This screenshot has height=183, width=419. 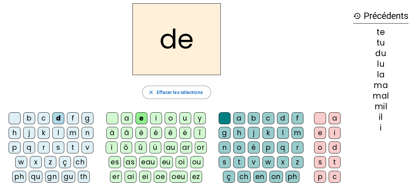 I want to click on div: th, so click(x=84, y=176).